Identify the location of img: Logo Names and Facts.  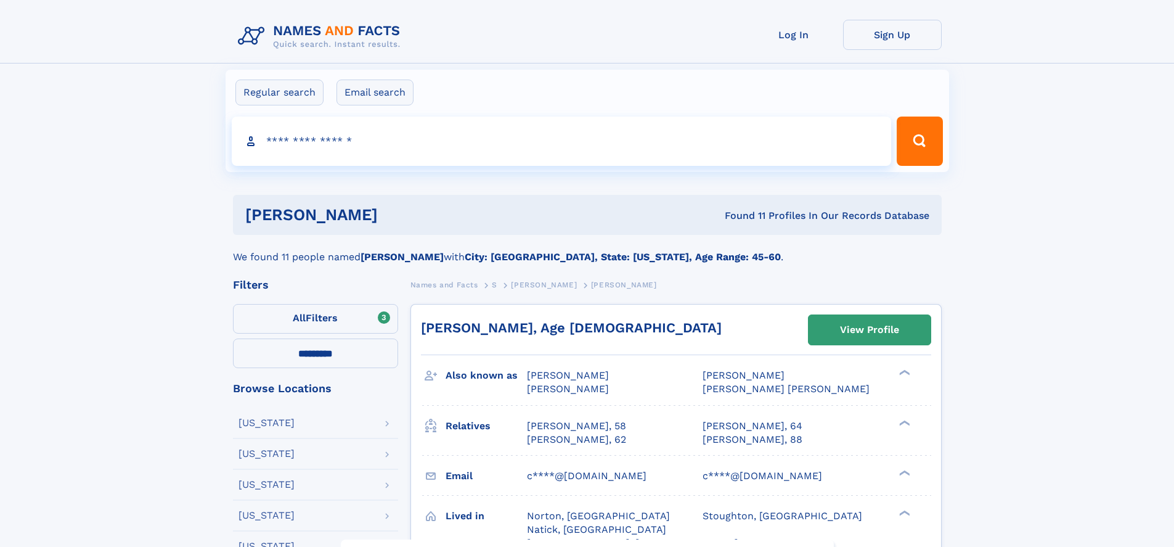
(322, 36).